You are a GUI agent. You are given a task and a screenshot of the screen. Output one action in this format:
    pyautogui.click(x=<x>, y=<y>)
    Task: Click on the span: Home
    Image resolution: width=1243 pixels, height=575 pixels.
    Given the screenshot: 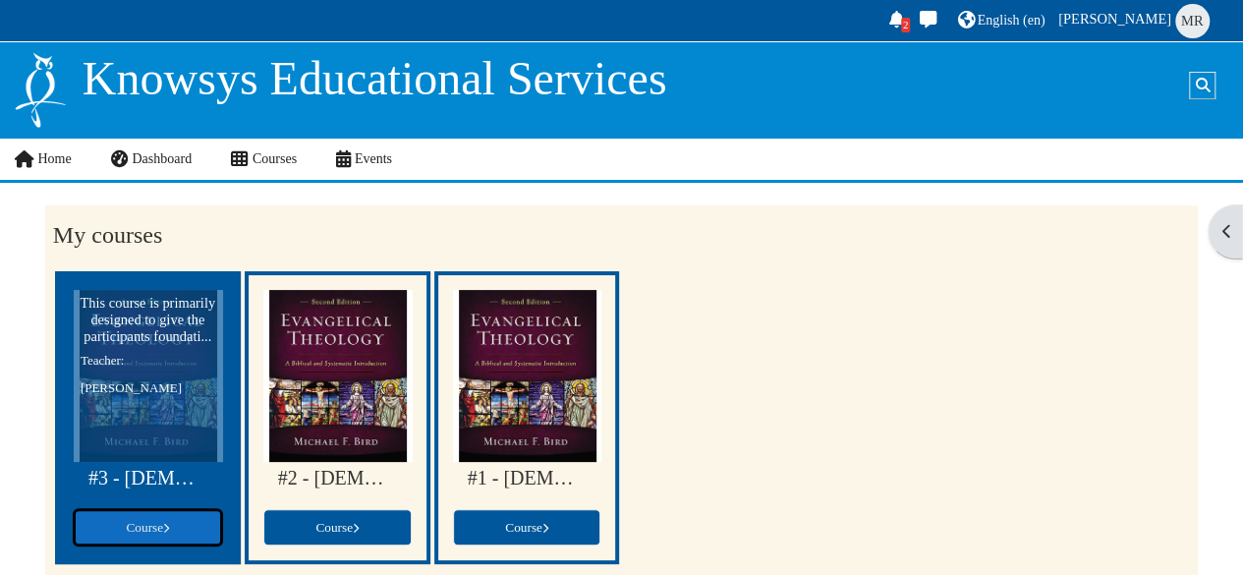 What is the action you would take?
    pyautogui.click(x=54, y=158)
    